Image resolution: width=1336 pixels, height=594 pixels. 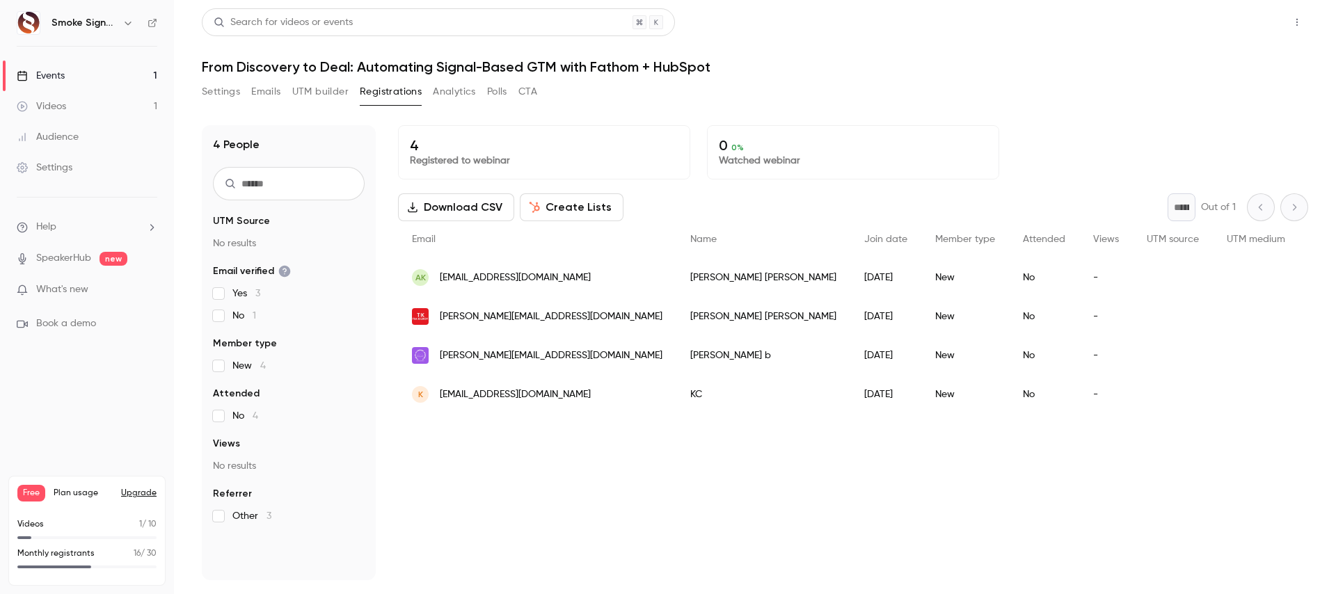 What do you see at coordinates (424, 239) in the screenshot?
I see `span: Email` at bounding box center [424, 239].